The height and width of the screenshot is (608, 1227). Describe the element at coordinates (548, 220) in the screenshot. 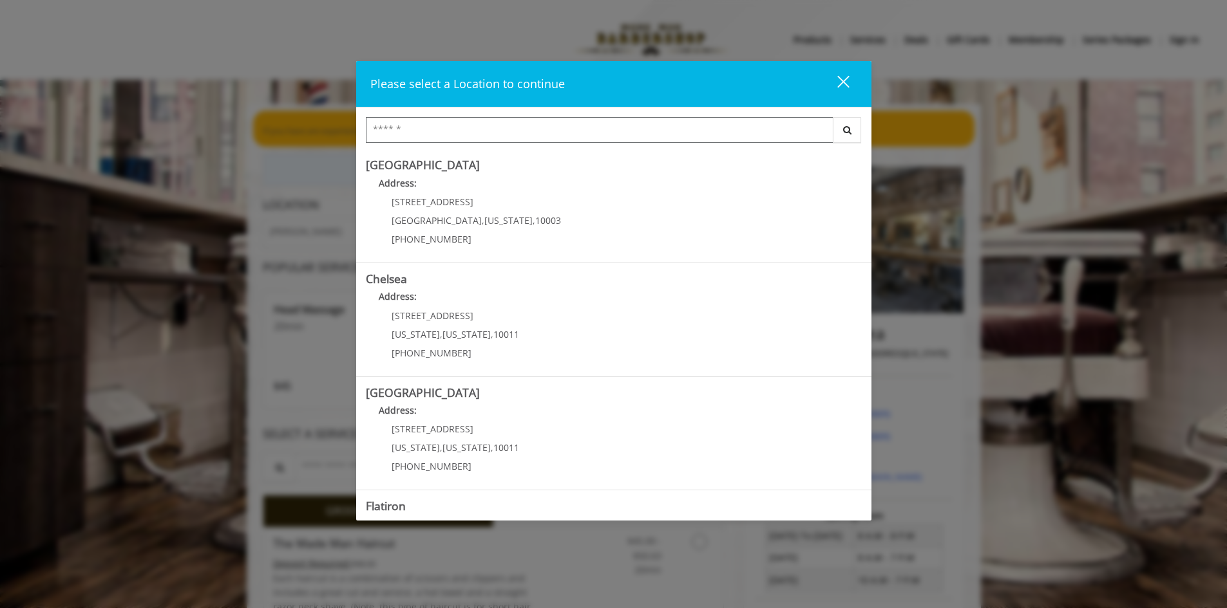

I see `span: 10003` at that location.